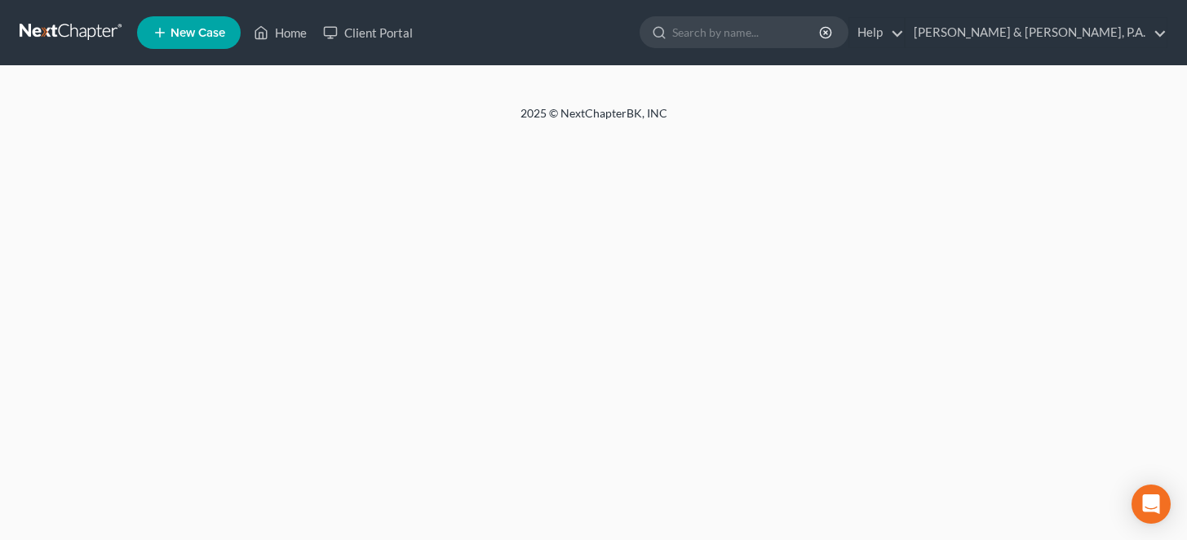  Describe the element at coordinates (876, 33) in the screenshot. I see `a: Help` at that location.